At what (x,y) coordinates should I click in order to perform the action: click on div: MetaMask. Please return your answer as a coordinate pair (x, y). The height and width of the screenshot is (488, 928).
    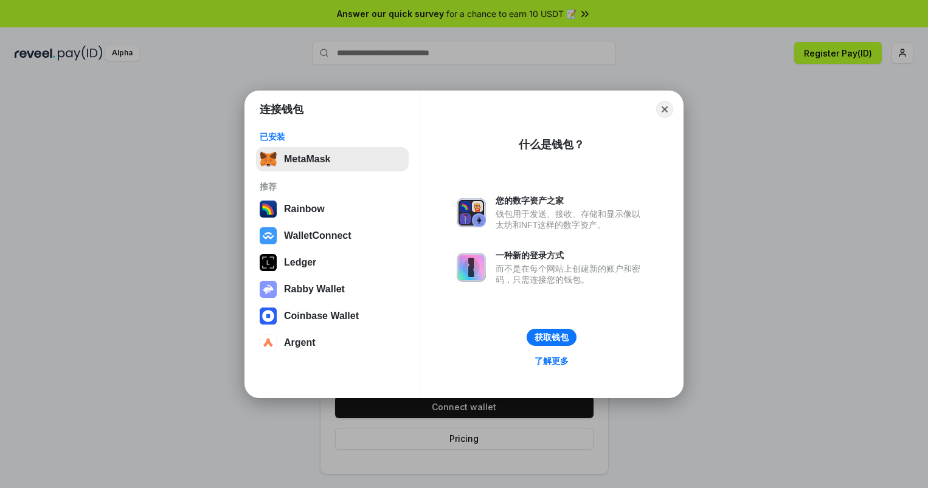
    Looking at the image, I should click on (307, 159).